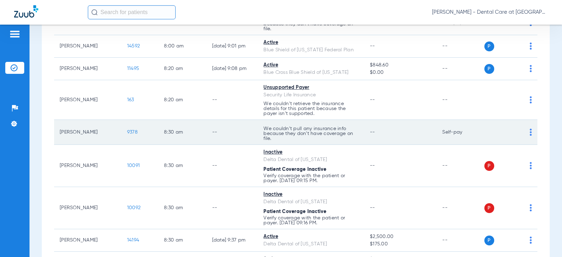  I want to click on img: Zuub Logo, so click(26, 11).